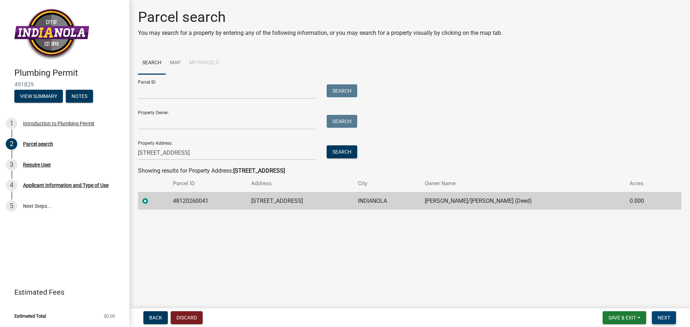 This screenshot has height=327, width=690. What do you see at coordinates (320, 33) in the screenshot?
I see `p: You may search for a property by entering any of the following information, or you may search for...` at bounding box center [320, 33].